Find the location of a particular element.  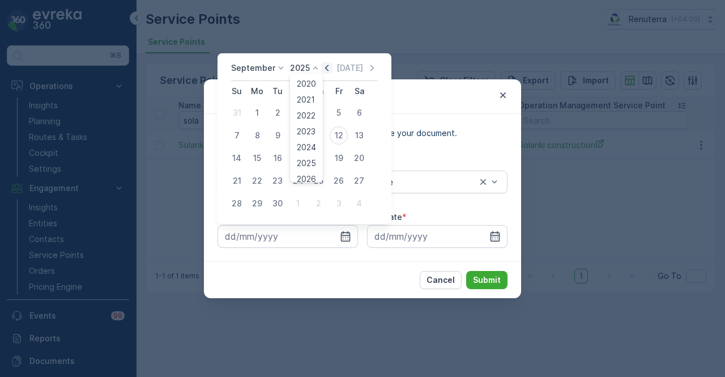

span: 2025 is located at coordinates (306, 163).